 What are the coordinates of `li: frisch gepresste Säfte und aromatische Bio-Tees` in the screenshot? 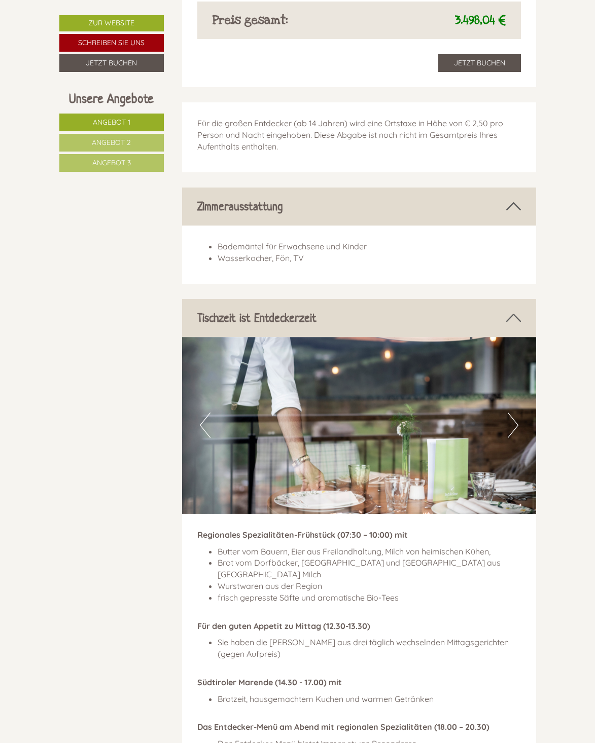 It's located at (369, 598).